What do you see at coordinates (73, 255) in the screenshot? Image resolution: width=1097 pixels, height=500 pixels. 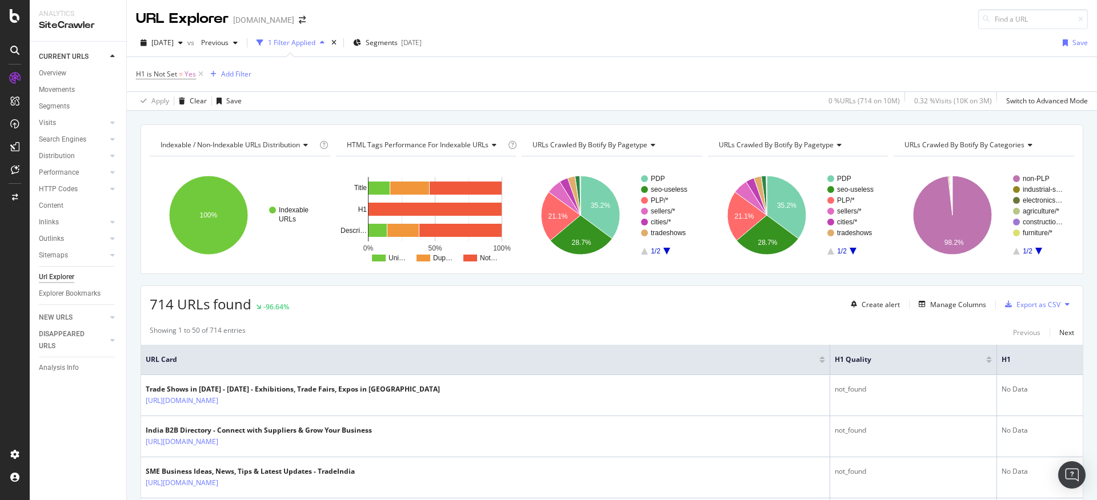 I see `a: Sitemaps` at bounding box center [73, 255].